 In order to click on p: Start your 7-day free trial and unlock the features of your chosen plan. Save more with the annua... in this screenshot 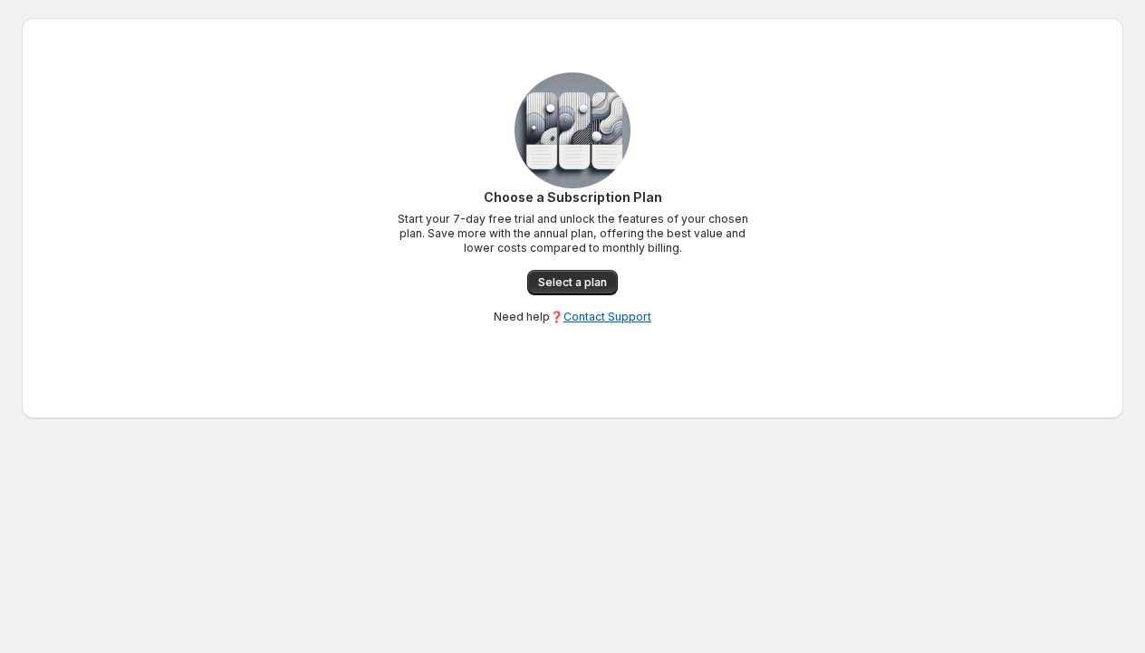, I will do `click(573, 234)`.